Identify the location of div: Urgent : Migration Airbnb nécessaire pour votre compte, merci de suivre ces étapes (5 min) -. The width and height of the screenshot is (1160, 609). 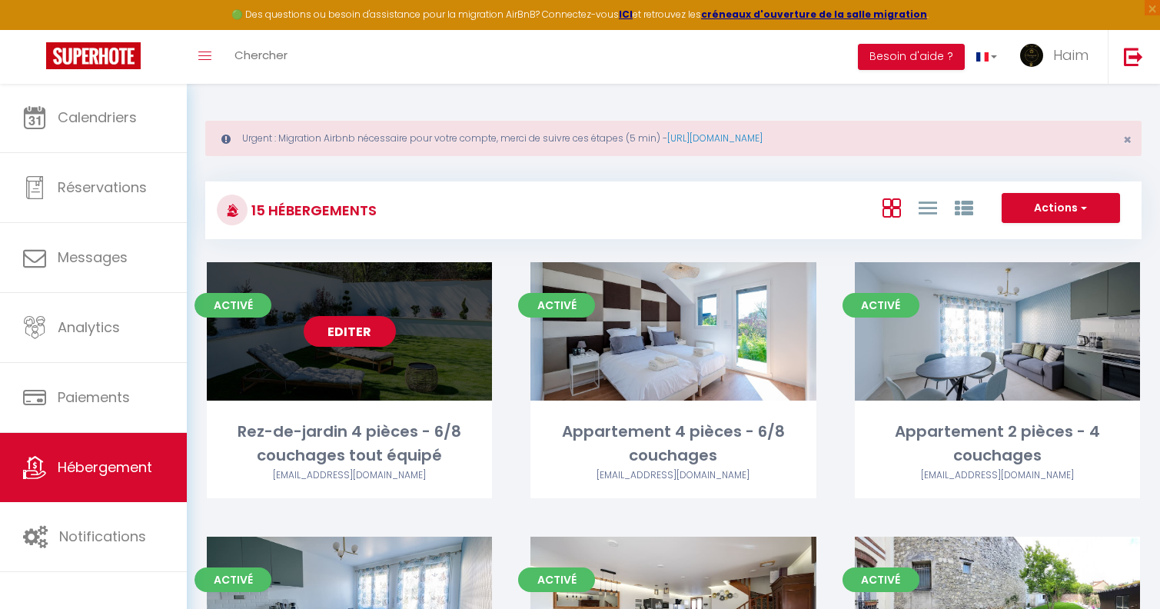
(673, 138).